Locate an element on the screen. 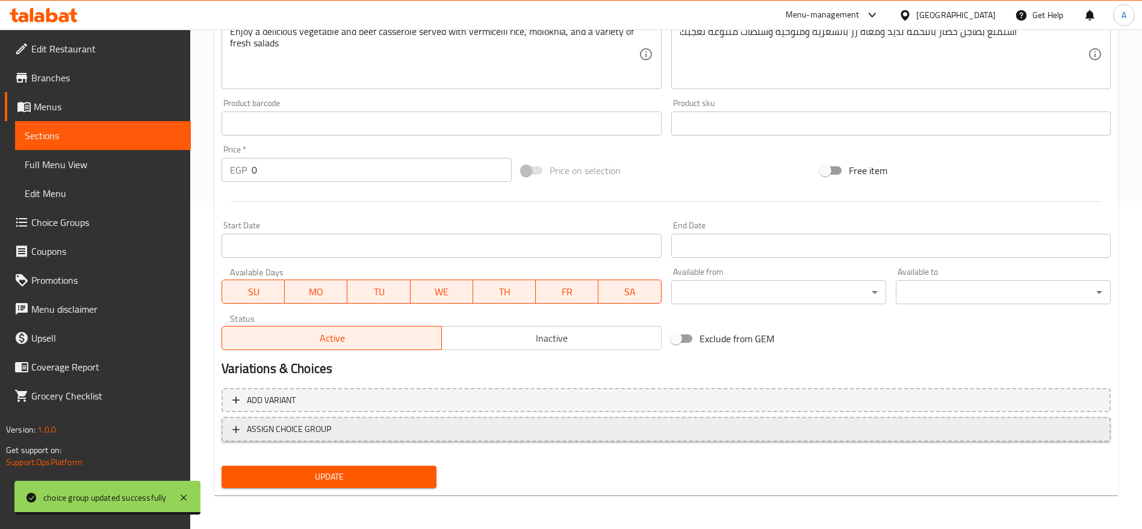 The height and width of the screenshot is (529, 1142). a: Grocery Checklist is located at coordinates (98, 396).